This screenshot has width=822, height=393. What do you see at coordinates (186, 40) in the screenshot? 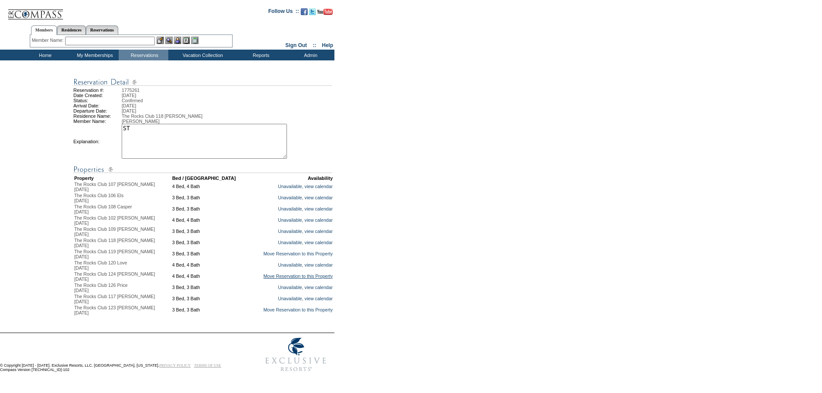
I see `img: Reservations` at bounding box center [186, 40].